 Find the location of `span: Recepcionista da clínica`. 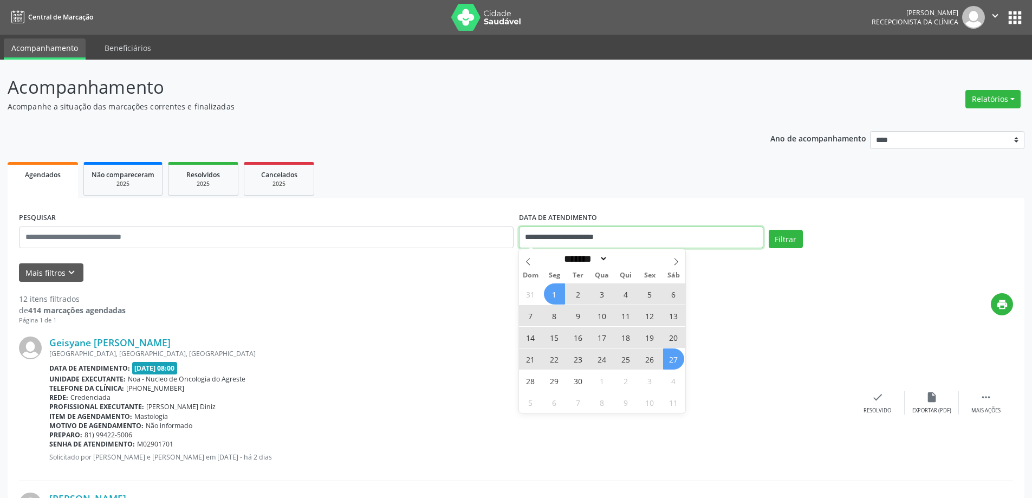

span: Recepcionista da clínica is located at coordinates (915, 22).